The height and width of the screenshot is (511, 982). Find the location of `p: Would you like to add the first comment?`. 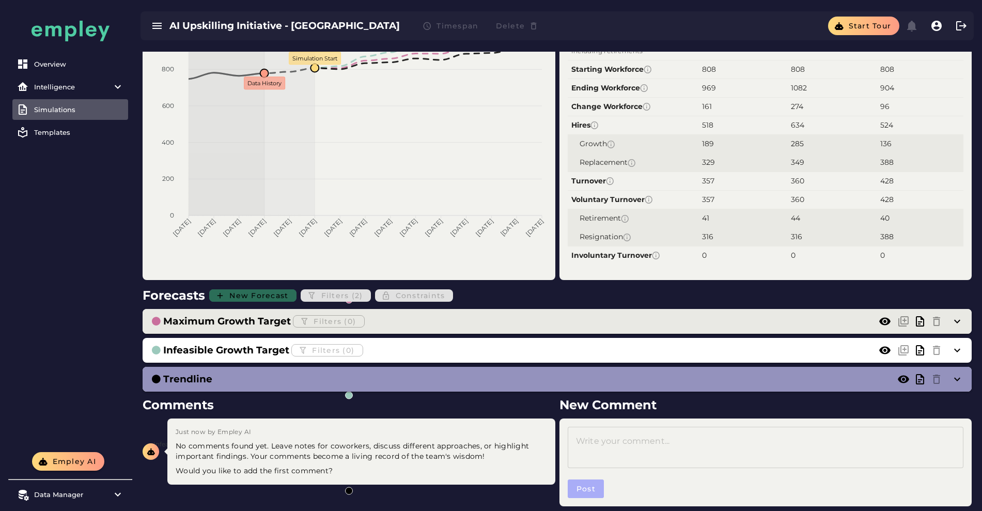

p: Would you like to add the first comment? is located at coordinates (361, 471).